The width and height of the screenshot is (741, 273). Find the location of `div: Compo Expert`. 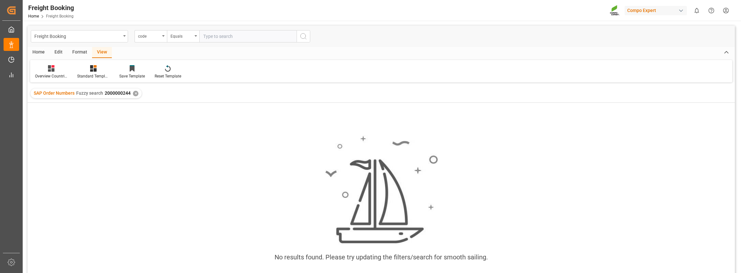

div: Compo Expert is located at coordinates (655, 10).